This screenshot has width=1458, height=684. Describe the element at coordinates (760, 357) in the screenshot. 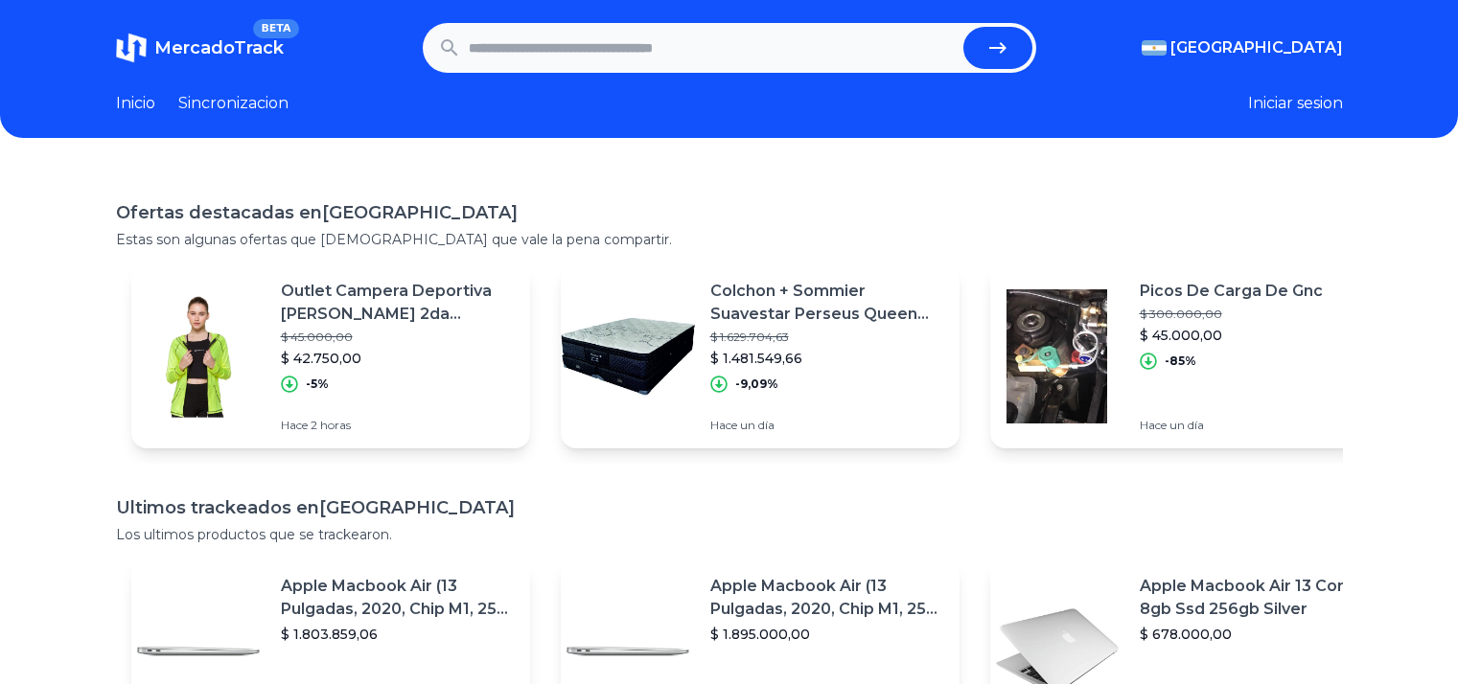

I see `a: Featured imageColchon + Sommier Suavestar Perseus Queen 160x200$ 1.629.704,63$ 1.481.549,66-9,09%...` at that location.